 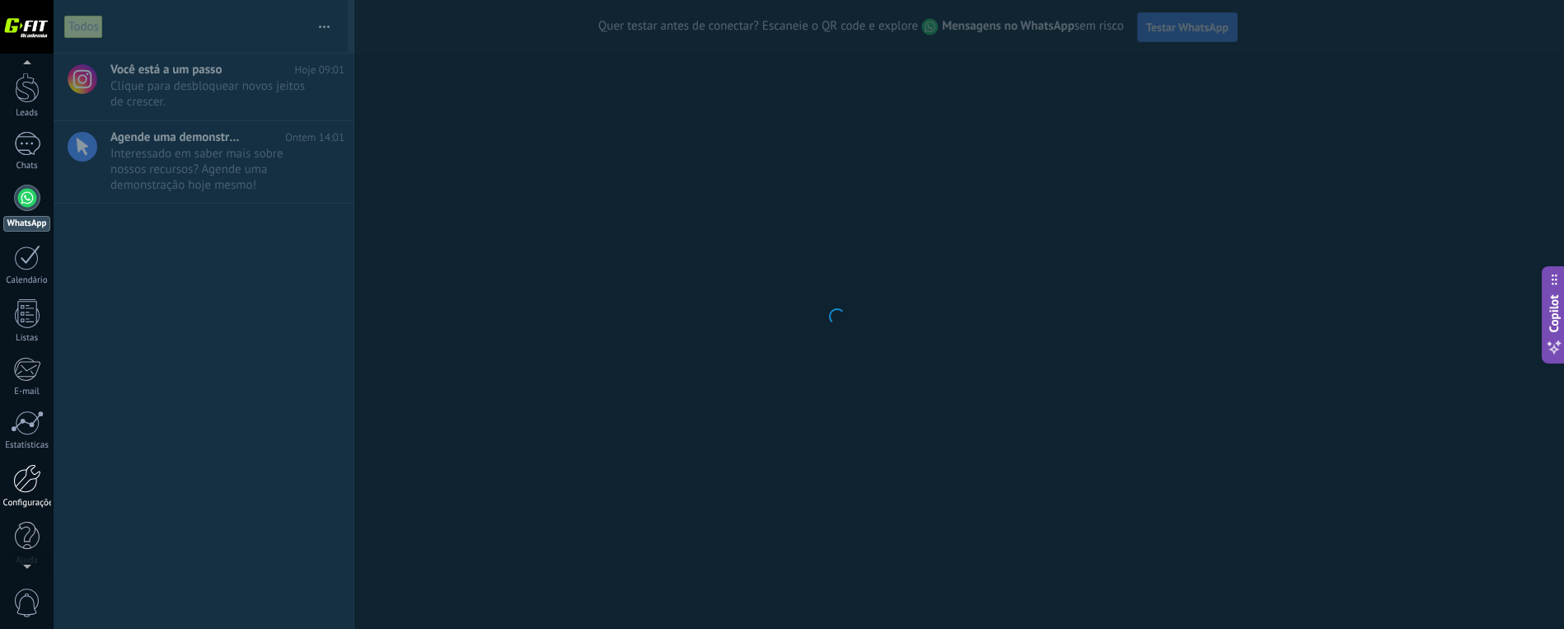 I want to click on span: Copilot, so click(x=1554, y=313).